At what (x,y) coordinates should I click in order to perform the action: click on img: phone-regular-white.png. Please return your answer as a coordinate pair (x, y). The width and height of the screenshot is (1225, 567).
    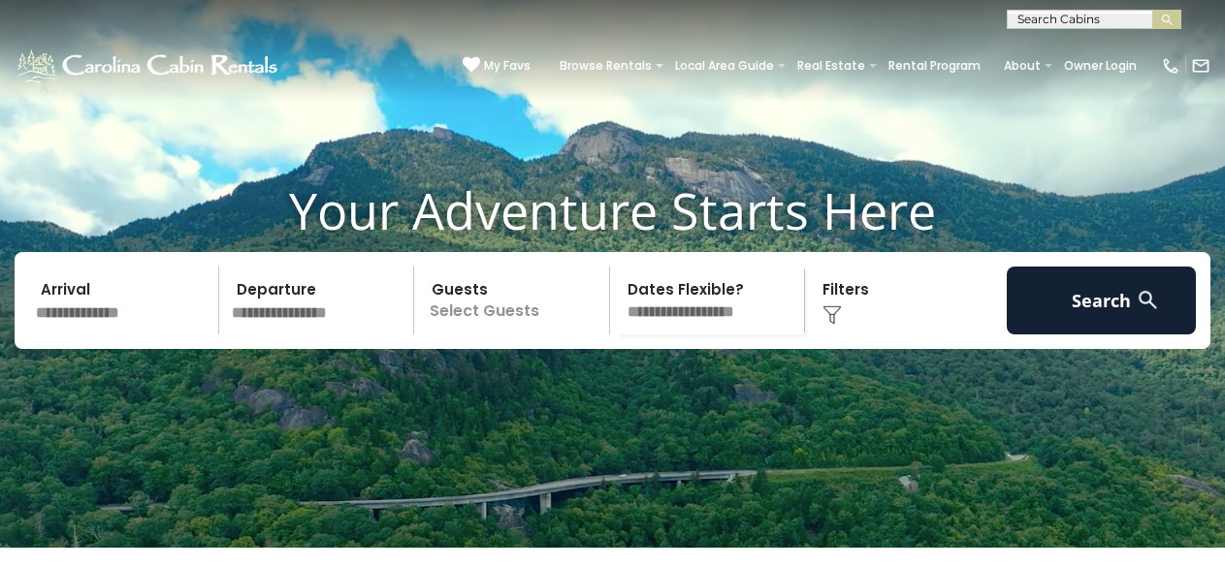
    Looking at the image, I should click on (1171, 66).